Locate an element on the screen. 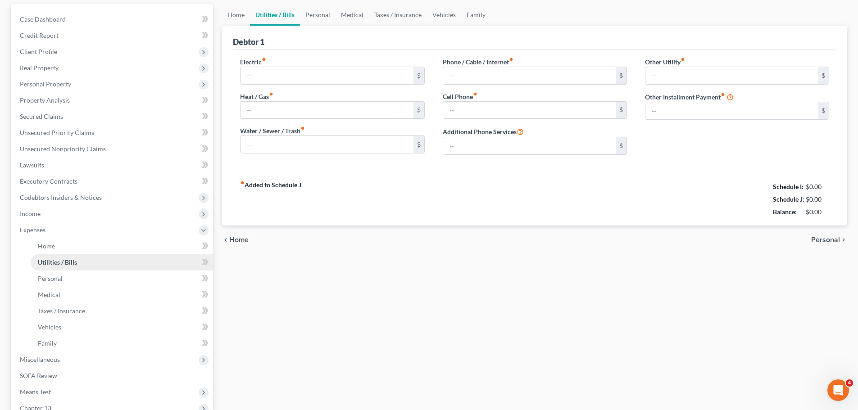 The width and height of the screenshot is (858, 410). span: Personal Property is located at coordinates (46, 84).